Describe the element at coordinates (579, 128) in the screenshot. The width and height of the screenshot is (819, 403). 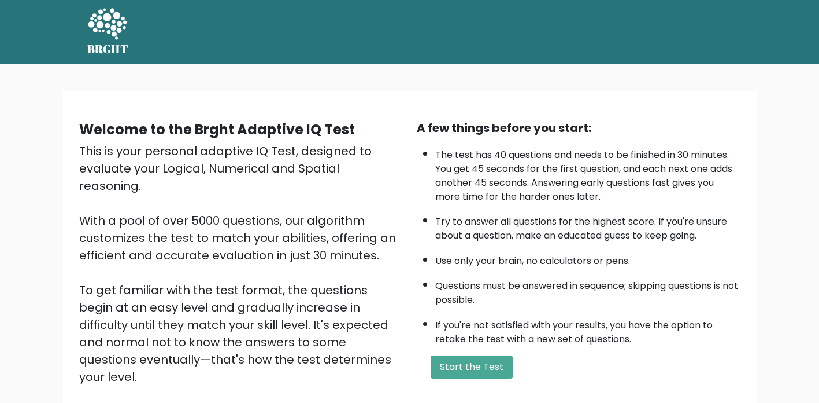
I see `div: A few things before you start:` at that location.